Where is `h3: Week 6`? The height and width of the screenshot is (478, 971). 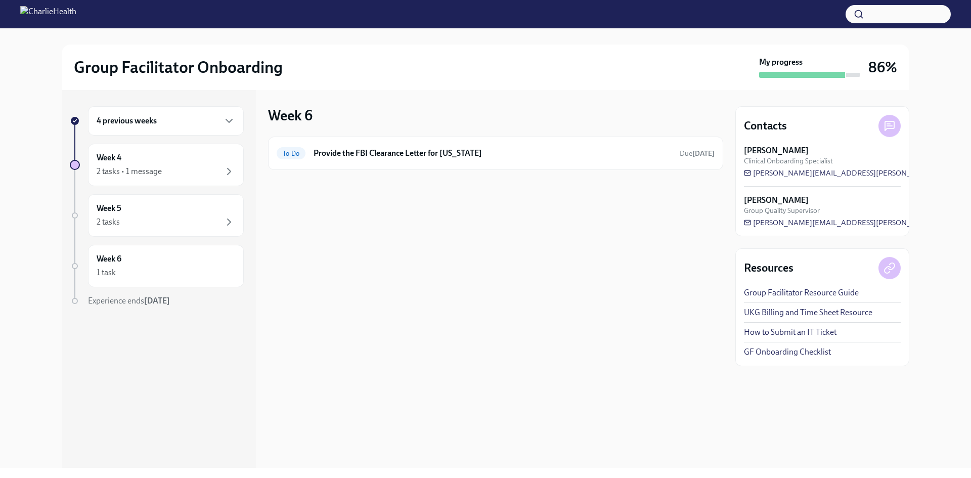
h3: Week 6 is located at coordinates (290, 115).